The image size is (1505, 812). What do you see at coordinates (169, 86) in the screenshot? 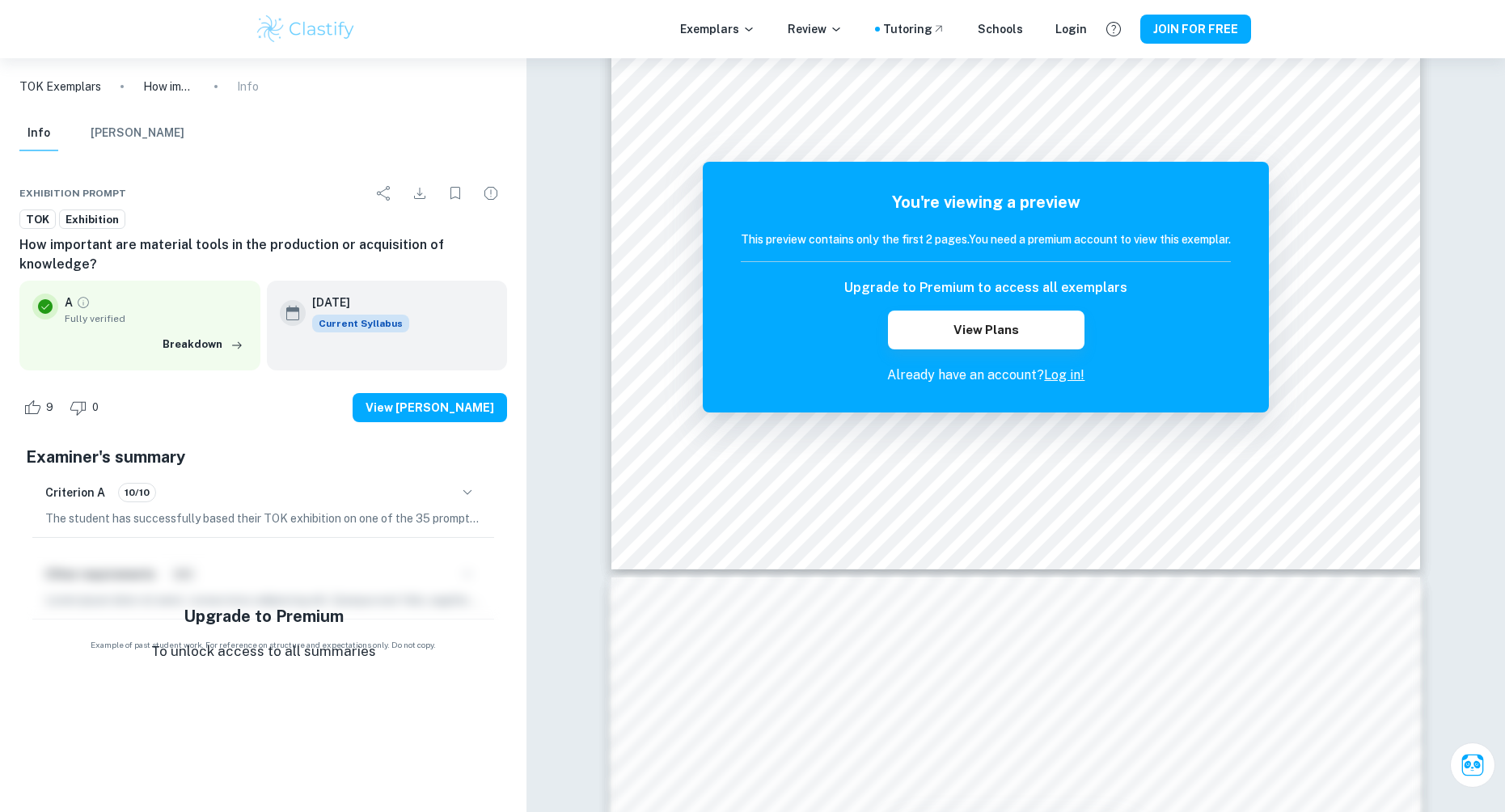
I see `p: How important are material tools in the production or acquisition of knowledge?` at bounding box center [169, 86].